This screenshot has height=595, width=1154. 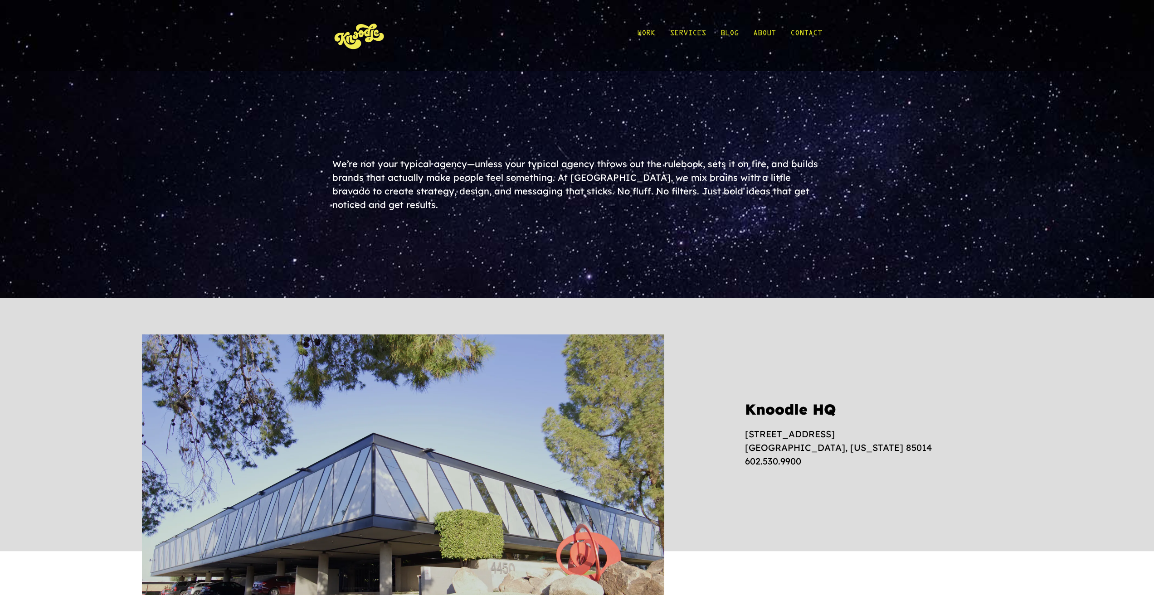 What do you see at coordinates (360, 35) in the screenshot?
I see `img: KnoLogo(yellow)` at bounding box center [360, 35].